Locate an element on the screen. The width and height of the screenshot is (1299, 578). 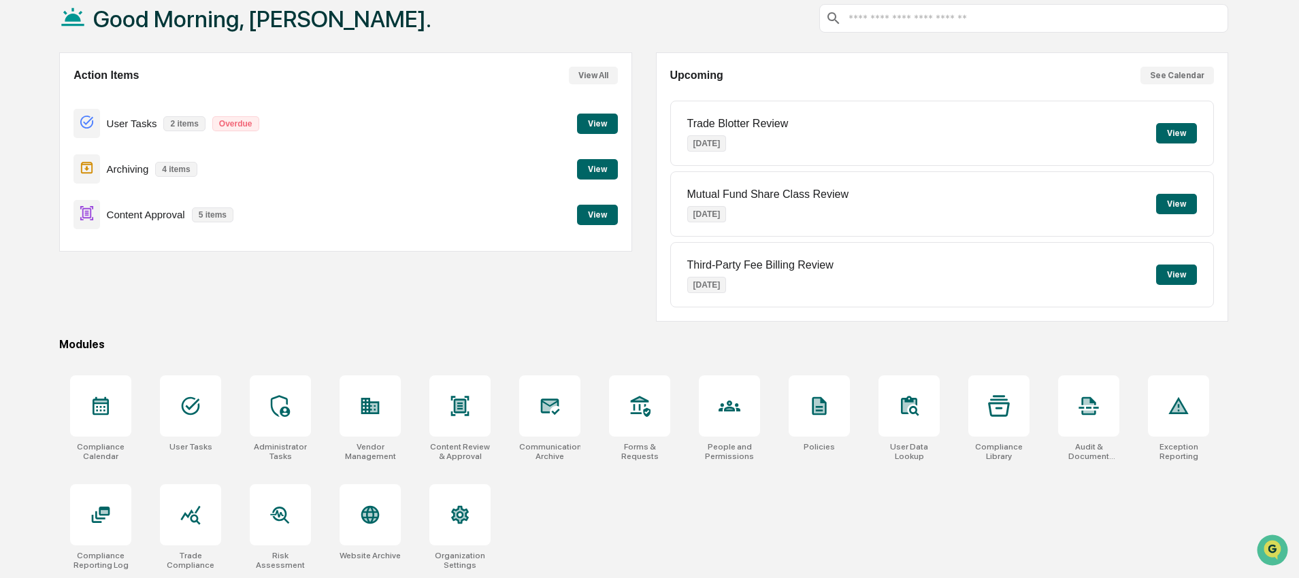
div: We're available if you need us! is located at coordinates (109, 123).